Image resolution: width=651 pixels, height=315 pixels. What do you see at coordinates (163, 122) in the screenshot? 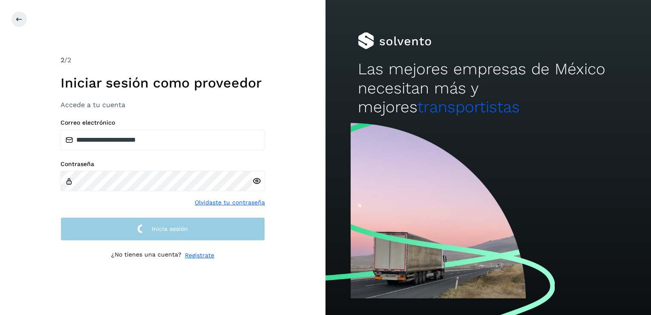
I see `label: Correo electrónico` at bounding box center [163, 122].